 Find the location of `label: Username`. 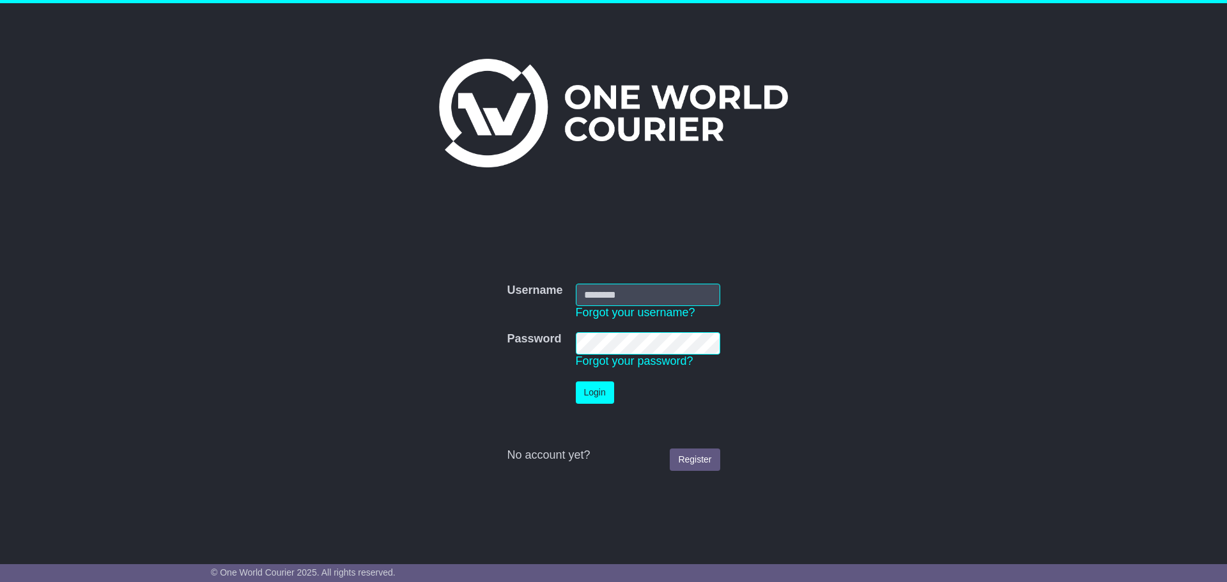

label: Username is located at coordinates (534, 291).